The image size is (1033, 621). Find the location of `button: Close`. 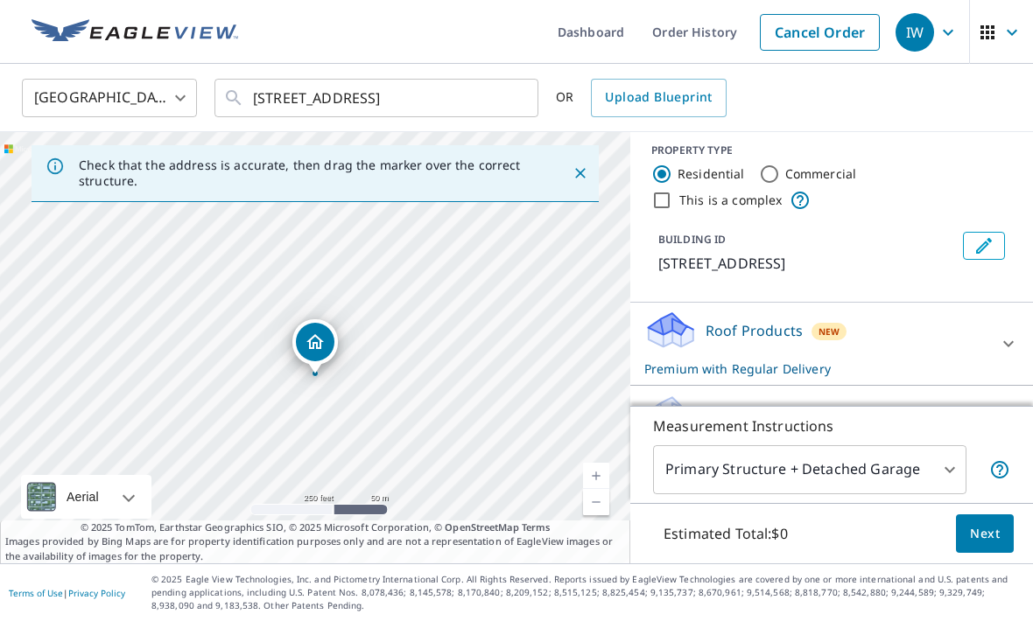

button: Close is located at coordinates (580, 173).